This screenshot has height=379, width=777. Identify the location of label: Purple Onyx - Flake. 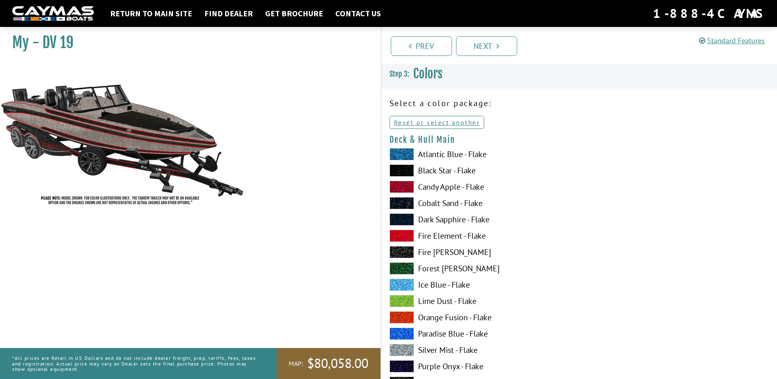
(480, 366).